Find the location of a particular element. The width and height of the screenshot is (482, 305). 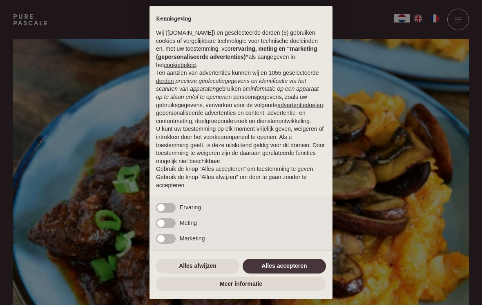

span: Meting is located at coordinates (188, 222).